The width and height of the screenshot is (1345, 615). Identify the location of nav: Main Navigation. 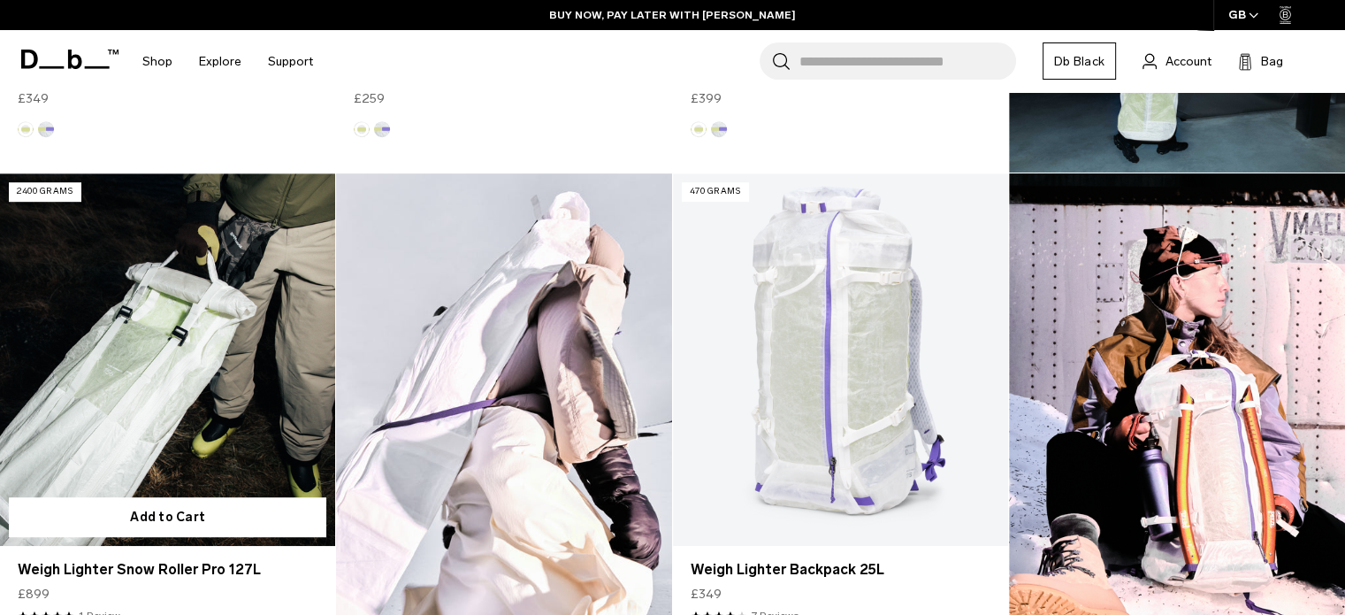
(227, 61).